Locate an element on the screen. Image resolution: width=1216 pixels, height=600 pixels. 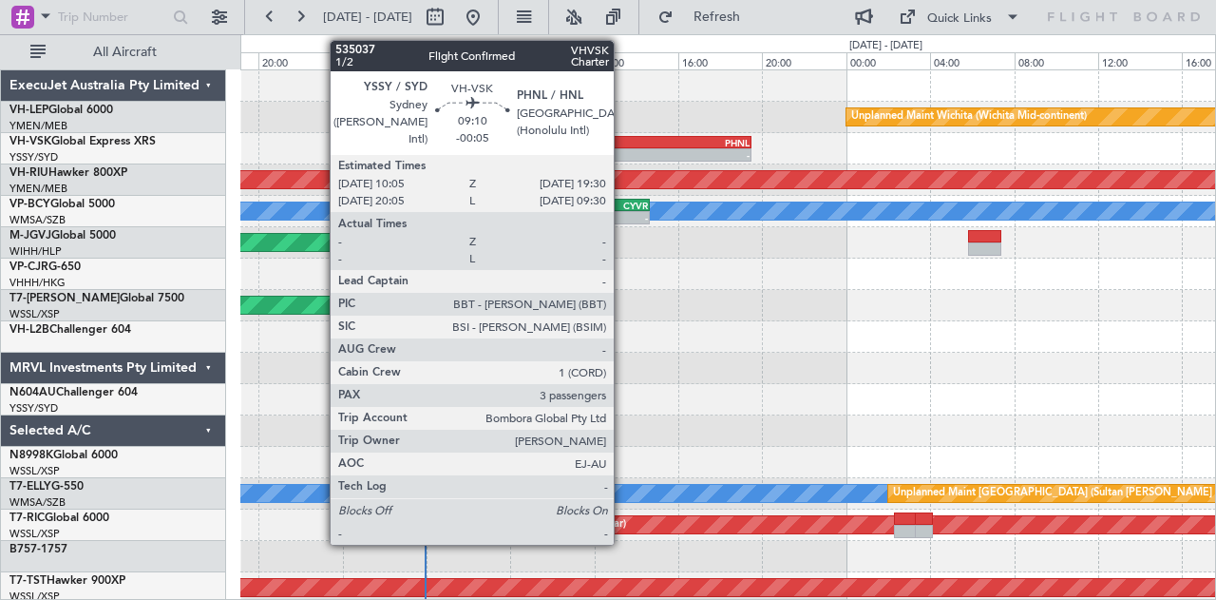
span: VH-LEP is located at coordinates (29, 110).